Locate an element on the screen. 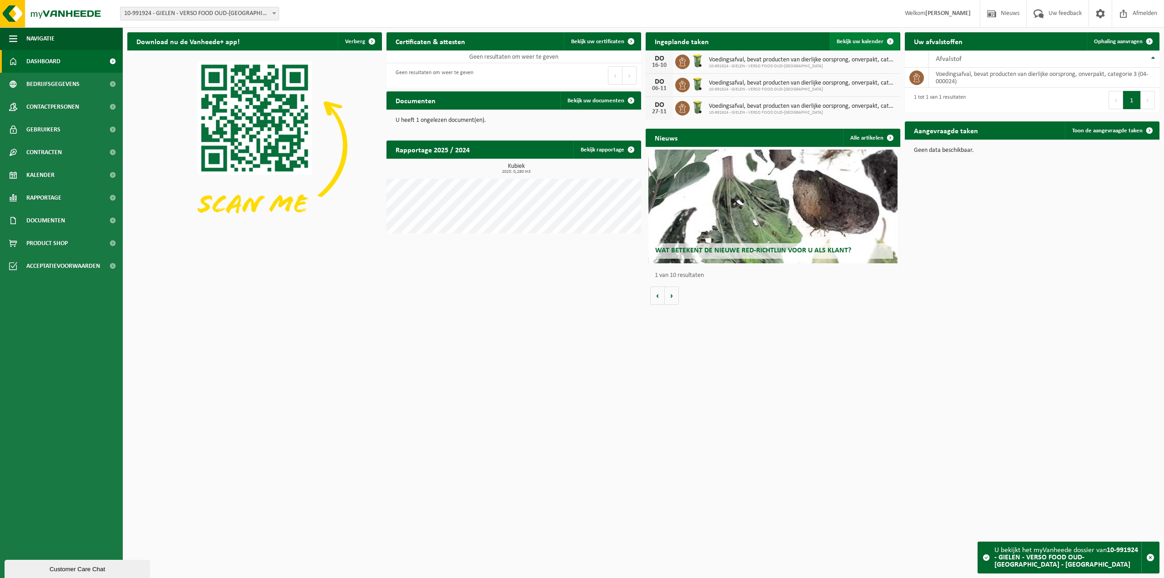 This screenshot has height=578, width=1164. span: Kalender is located at coordinates (40, 175).